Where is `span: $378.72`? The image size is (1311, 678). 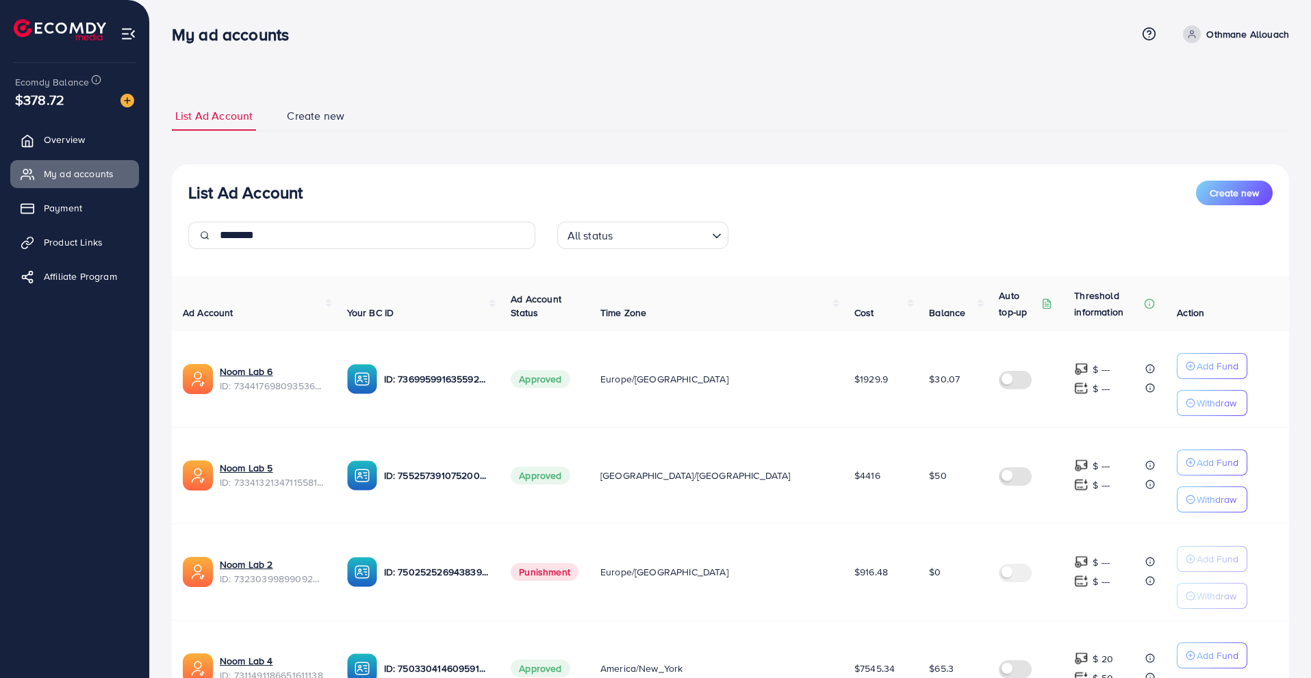 span: $378.72 is located at coordinates (40, 99).